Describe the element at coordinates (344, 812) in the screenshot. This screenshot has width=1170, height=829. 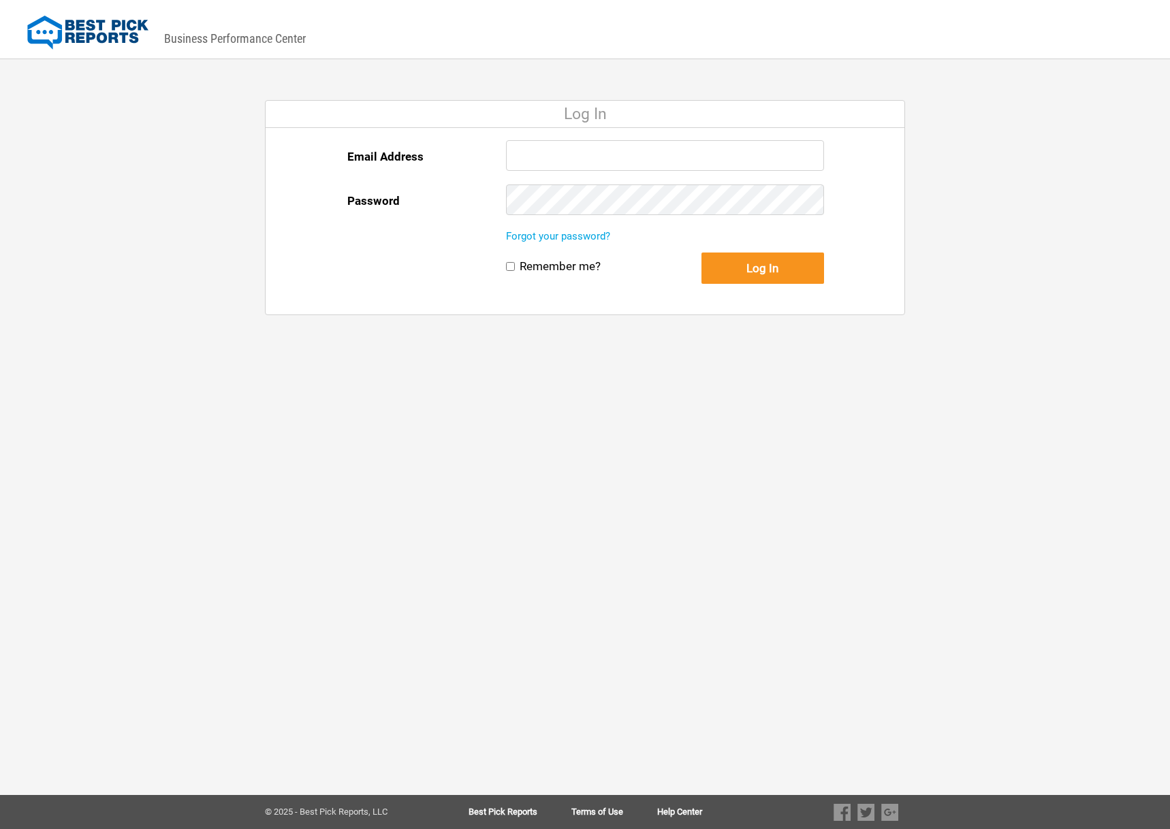
I see `div: © 2025 - Best Pick Reports, LLC` at that location.